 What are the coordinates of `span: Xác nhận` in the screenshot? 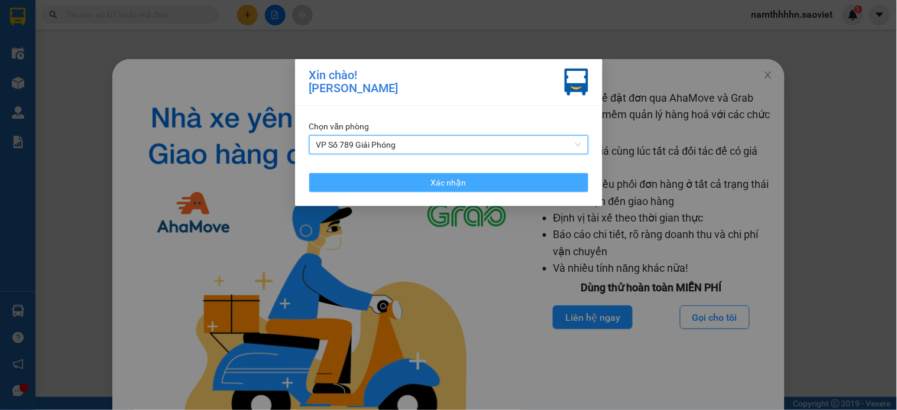 It's located at (449, 183).